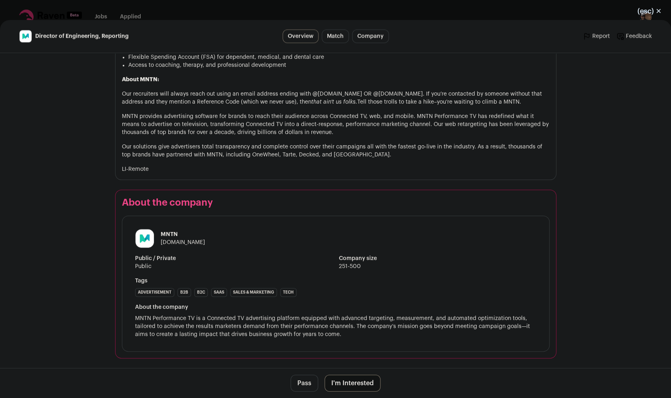 The height and width of the screenshot is (398, 671). Describe the element at coordinates (288, 292) in the screenshot. I see `li: Tech` at that location.